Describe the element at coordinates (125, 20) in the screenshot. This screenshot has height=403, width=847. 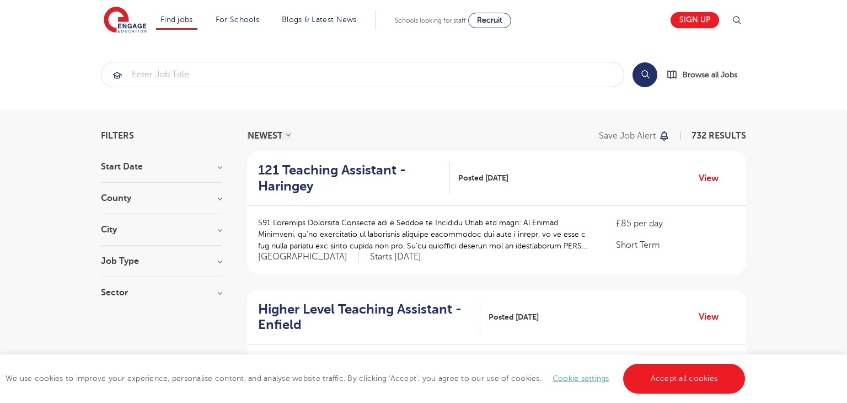
I see `img: Engage Education` at that location.